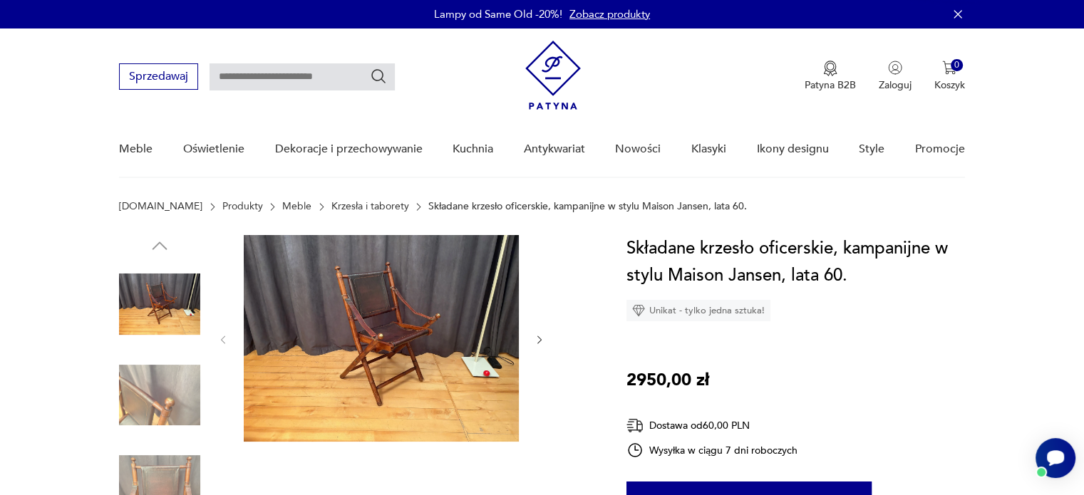 This screenshot has width=1084, height=495. Describe the element at coordinates (895, 68) in the screenshot. I see `img: Ikonka użytkownika` at that location.